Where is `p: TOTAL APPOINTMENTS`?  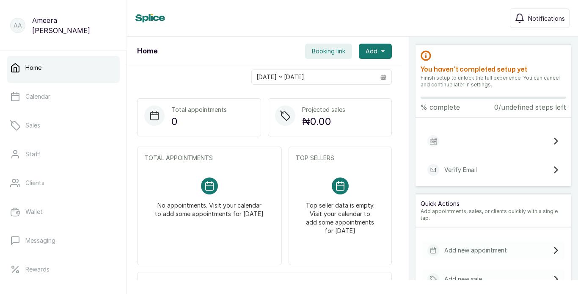 p: TOTAL APPOINTMENTS is located at coordinates (210, 158).